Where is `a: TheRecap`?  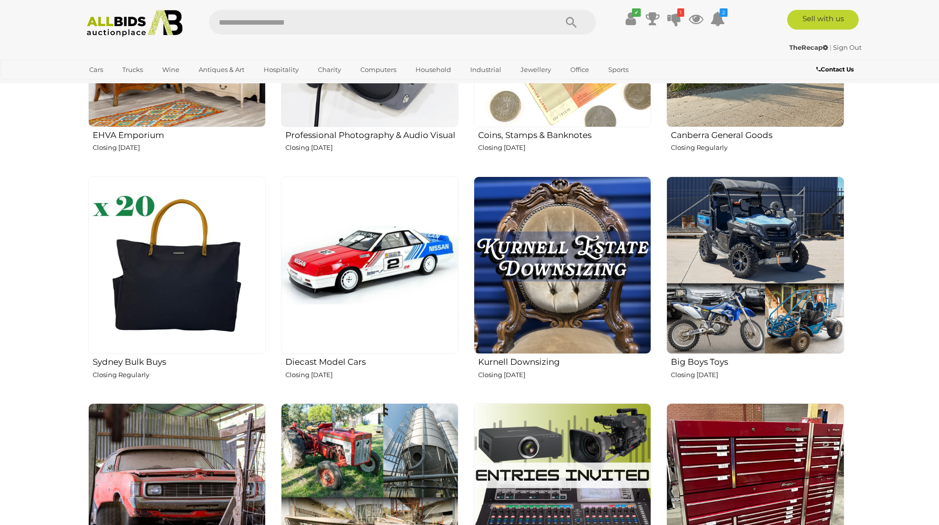
a: TheRecap is located at coordinates (809, 47).